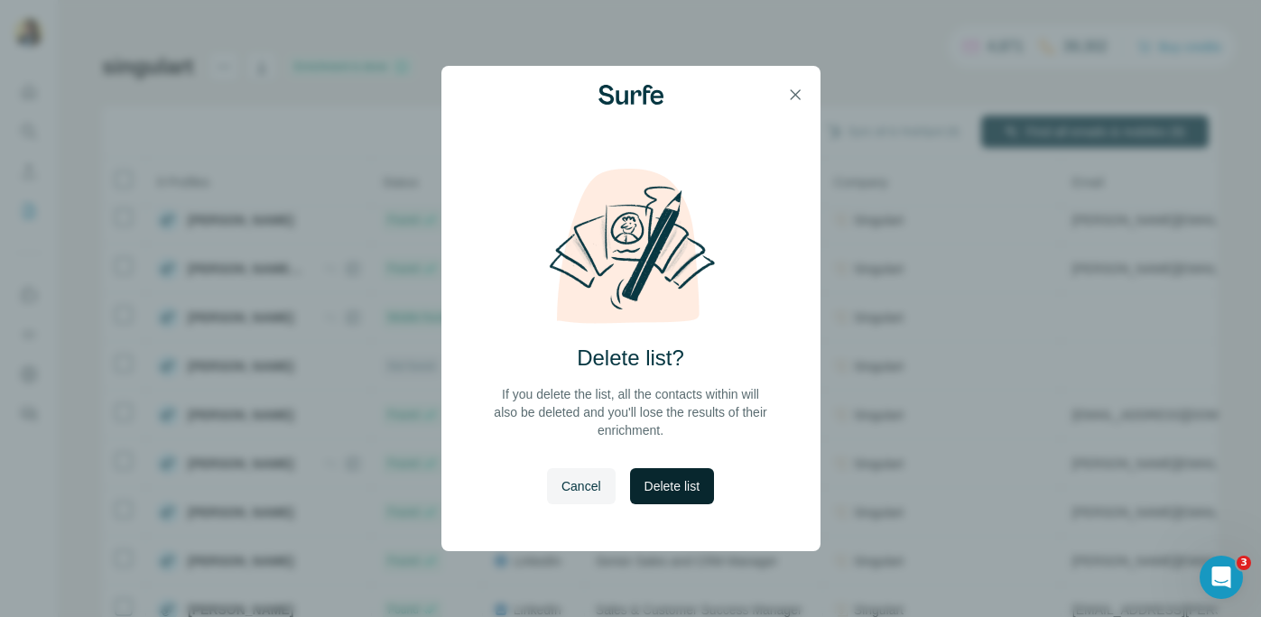  Describe the element at coordinates (581, 487) in the screenshot. I see `button: Cancel` at that location.